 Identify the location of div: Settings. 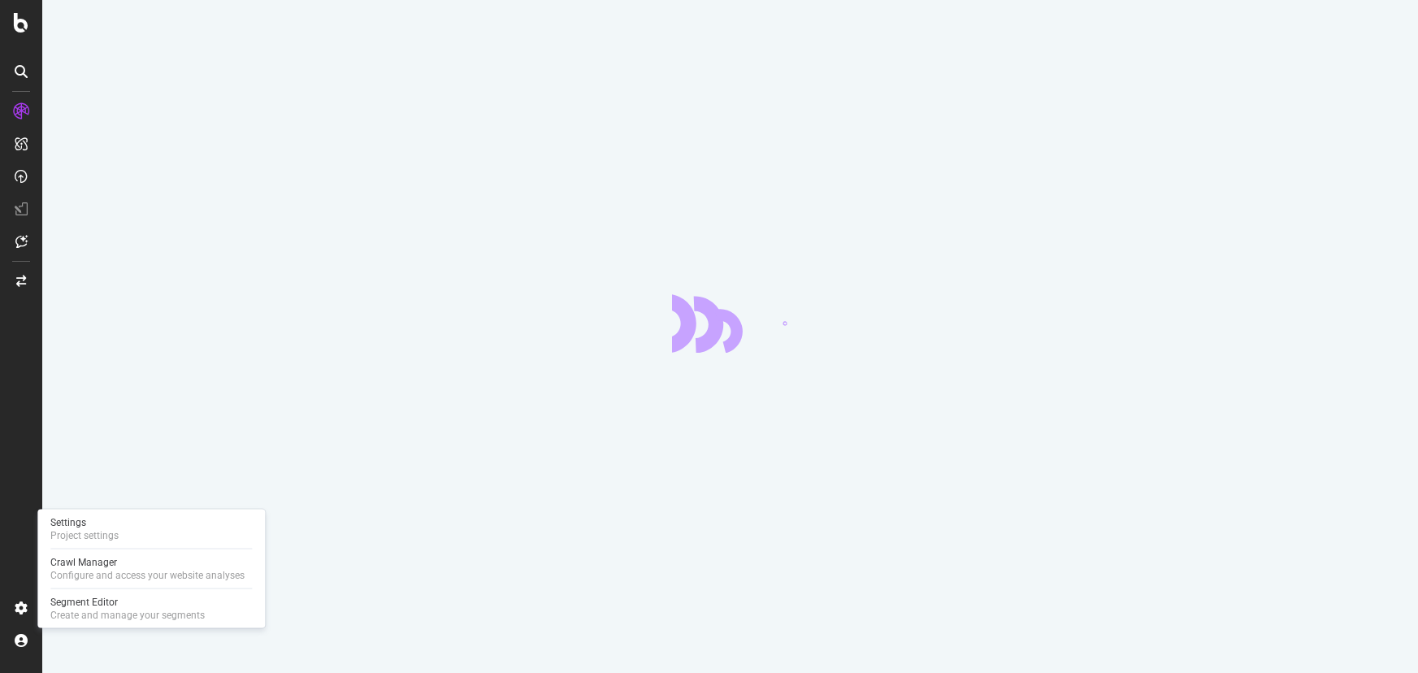
(85, 523).